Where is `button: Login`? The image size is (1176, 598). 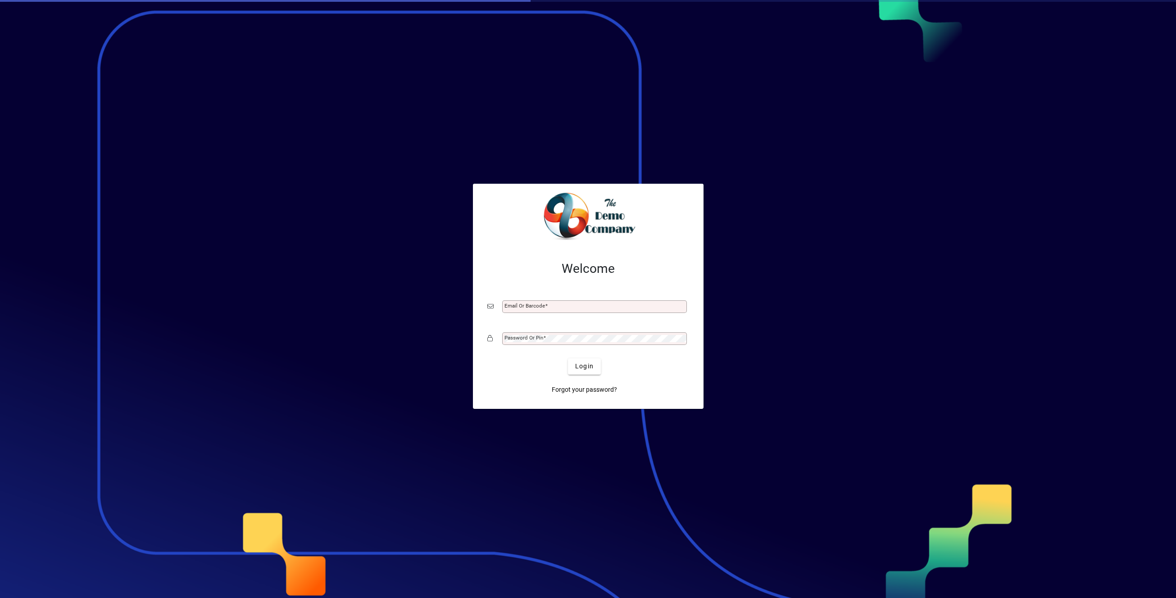
button: Login is located at coordinates (584, 367).